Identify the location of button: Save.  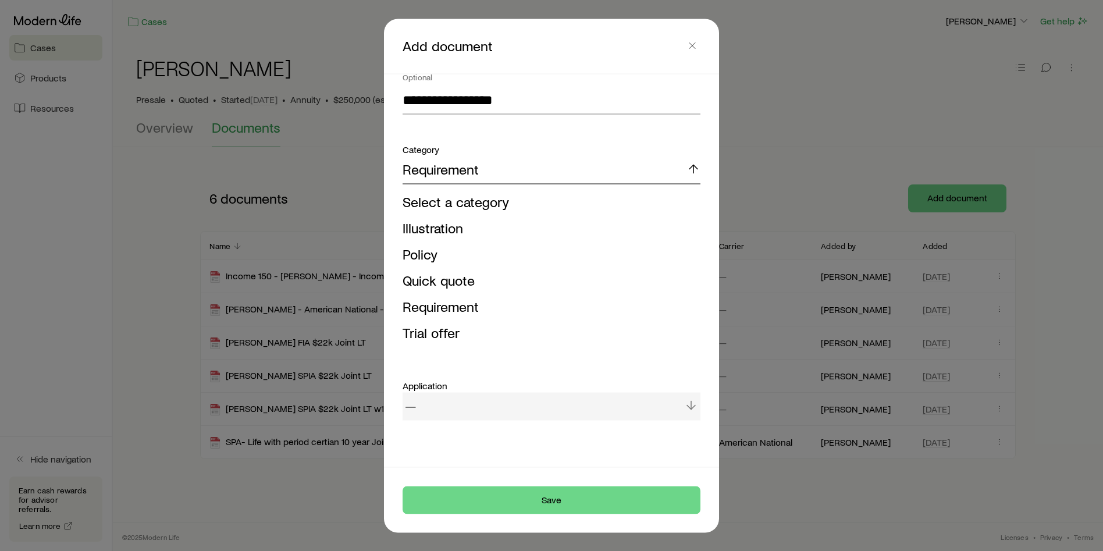
(552, 500).